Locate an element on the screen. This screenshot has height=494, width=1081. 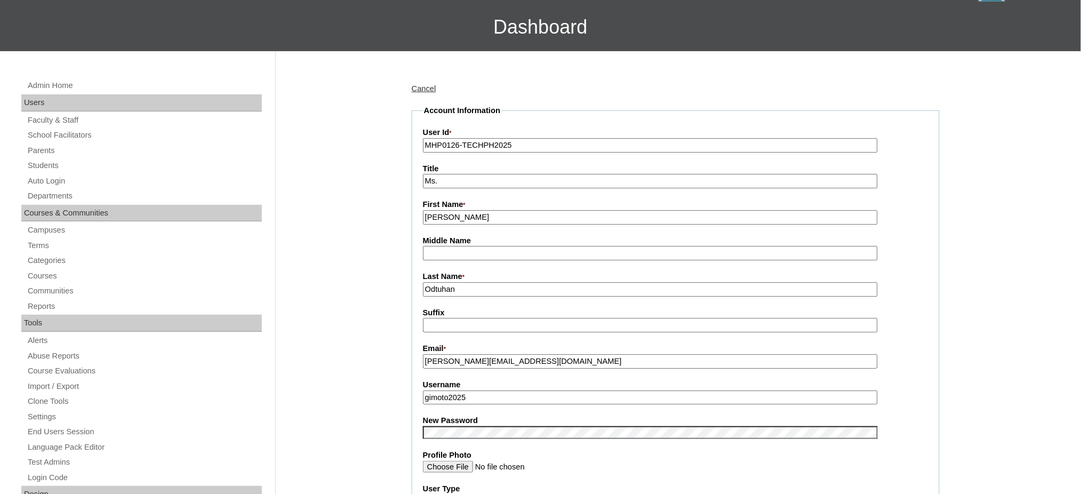
label: Title is located at coordinates (676, 169).